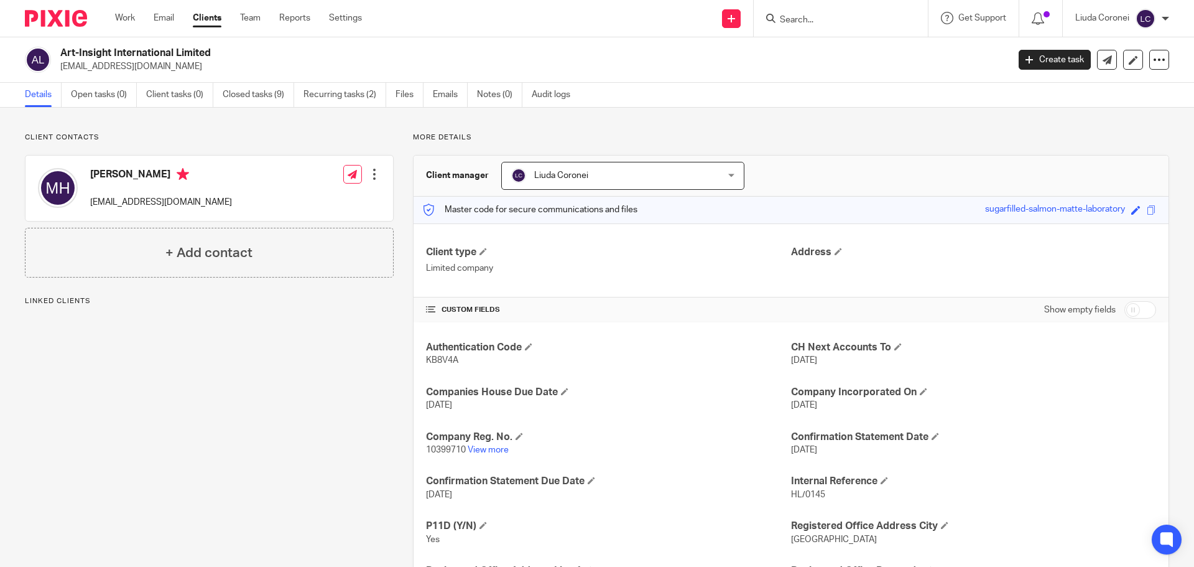  Describe the element at coordinates (530, 210) in the screenshot. I see `p: Master code for secure communications and files` at that location.